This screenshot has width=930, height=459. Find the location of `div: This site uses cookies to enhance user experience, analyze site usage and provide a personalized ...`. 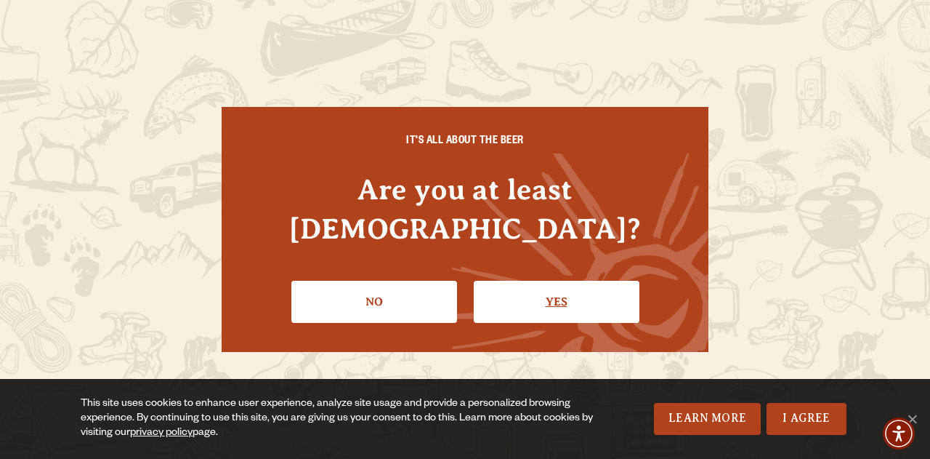

div: This site uses cookies to enhance user experience, analyze site usage and provide a personalized ... is located at coordinates (338, 419).